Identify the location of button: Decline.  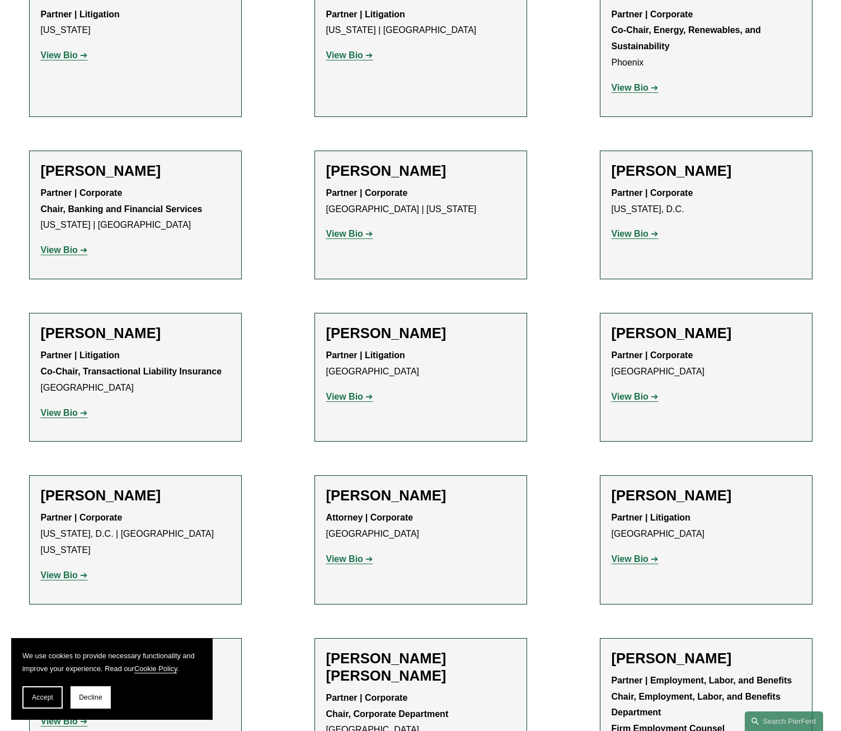
(91, 697).